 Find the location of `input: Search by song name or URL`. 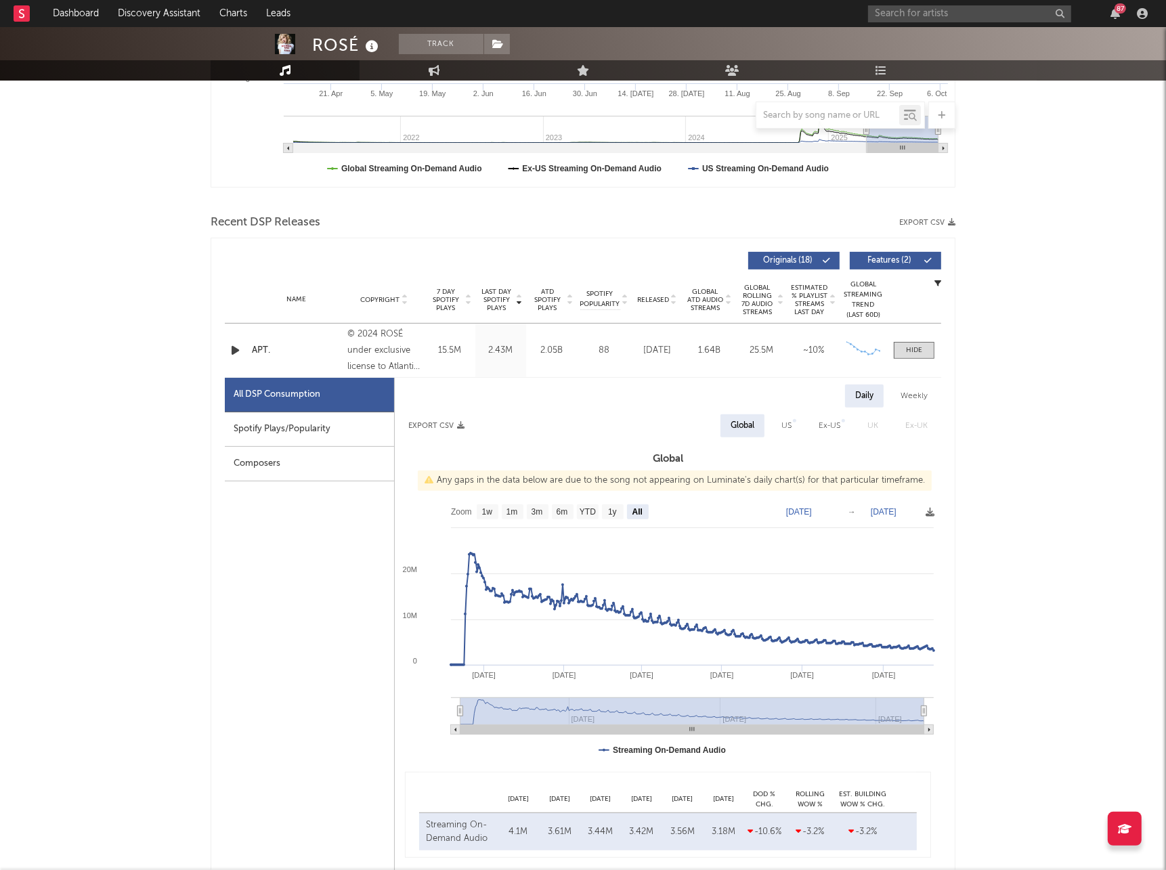

input: Search by song name or URL is located at coordinates (827, 116).